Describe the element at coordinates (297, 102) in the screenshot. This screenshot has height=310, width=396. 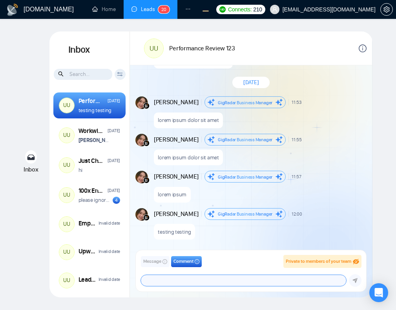
I see `span: 11:53` at that location.